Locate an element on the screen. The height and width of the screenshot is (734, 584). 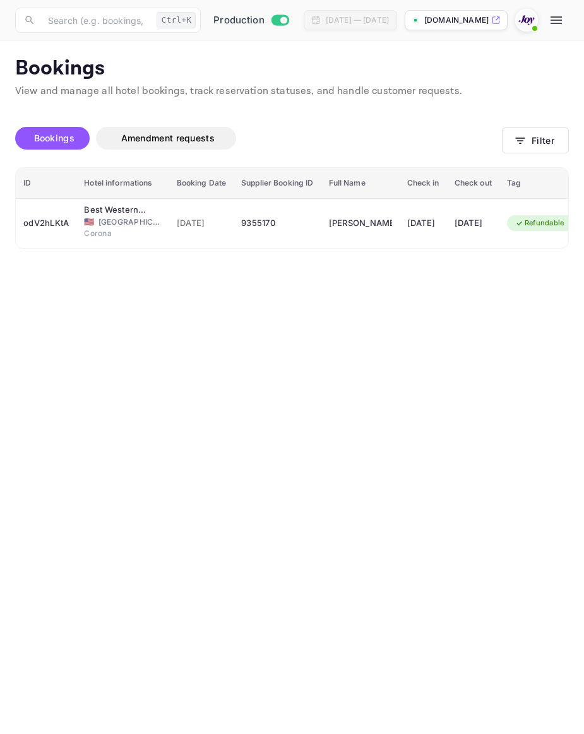
p: View and manage all hotel bookings, track reservation statuses, and handle customer requests. is located at coordinates (292, 92).